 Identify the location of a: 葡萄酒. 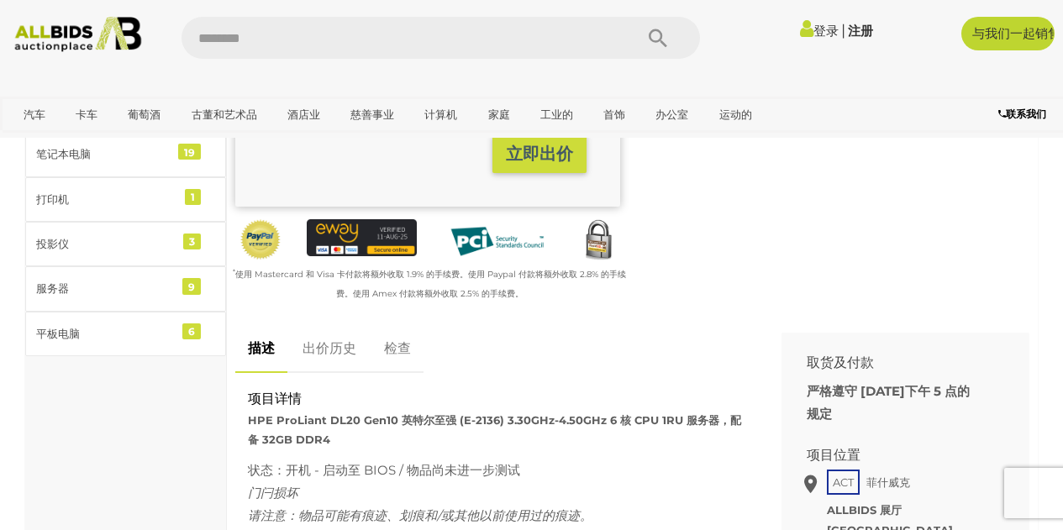
(144, 114).